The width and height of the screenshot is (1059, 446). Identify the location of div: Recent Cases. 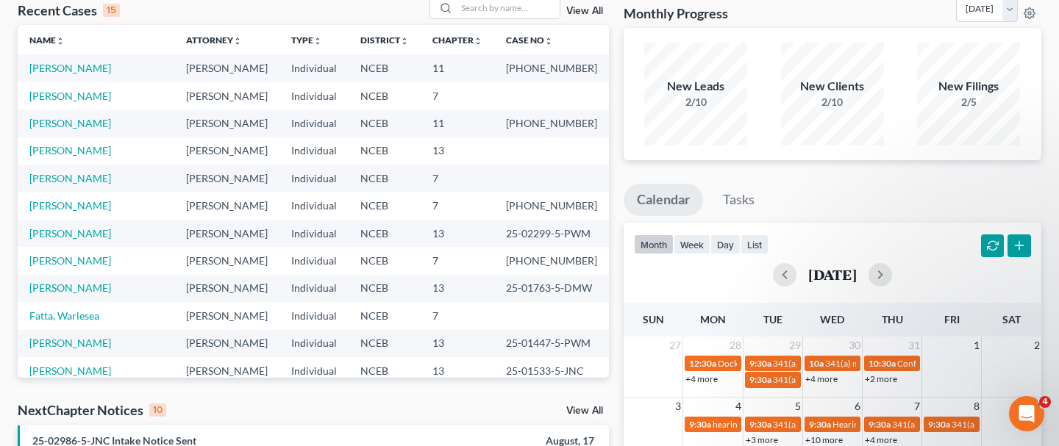
(68, 10).